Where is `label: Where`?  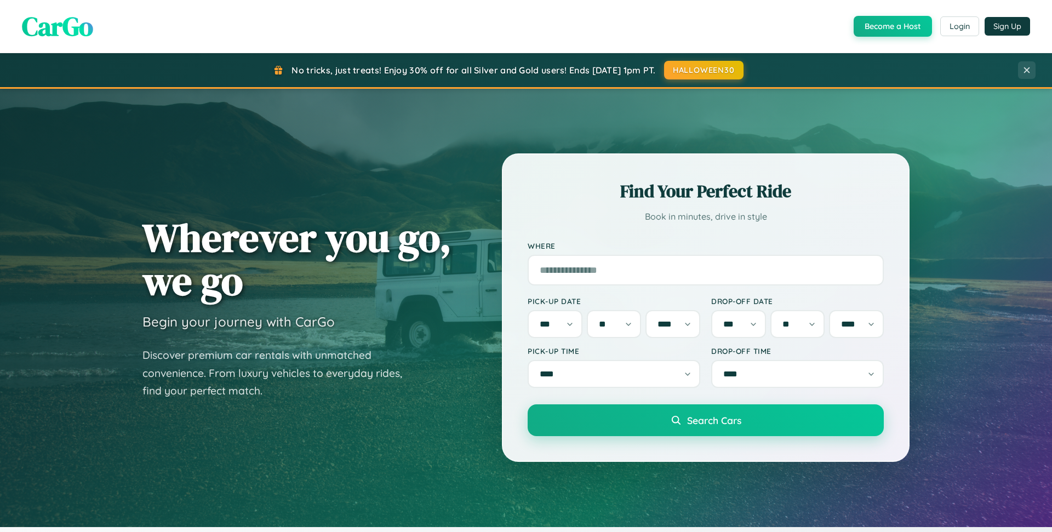 label: Where is located at coordinates (706, 245).